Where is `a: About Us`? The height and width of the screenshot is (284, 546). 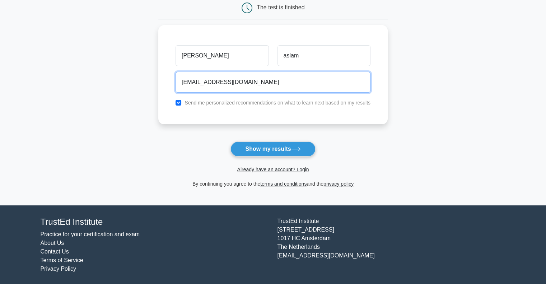
a: About Us is located at coordinates (52, 243).